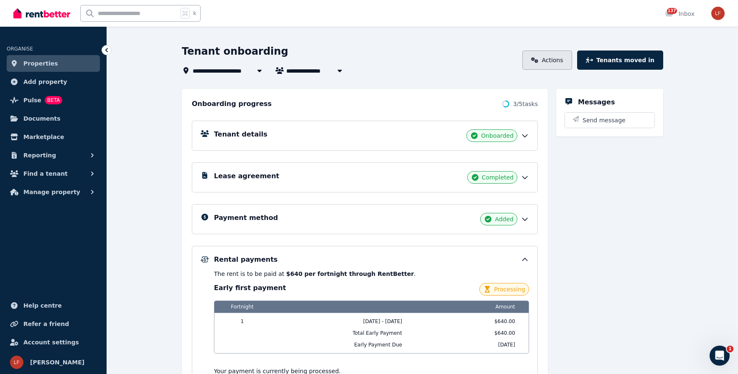  What do you see at coordinates (241, 135) in the screenshot?
I see `h5: Tenant details` at bounding box center [241, 135].